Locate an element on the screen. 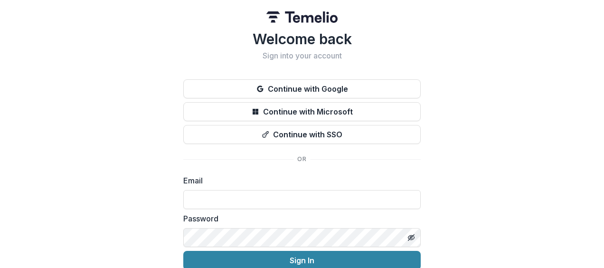  button: Continue with SSO is located at coordinates (302, 134).